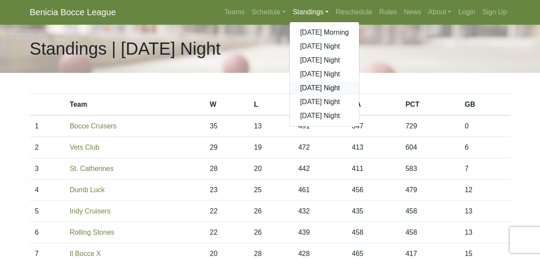 This screenshot has width=540, height=259. What do you see at coordinates (271, 105) in the screenshot?
I see `th: L` at bounding box center [271, 105].